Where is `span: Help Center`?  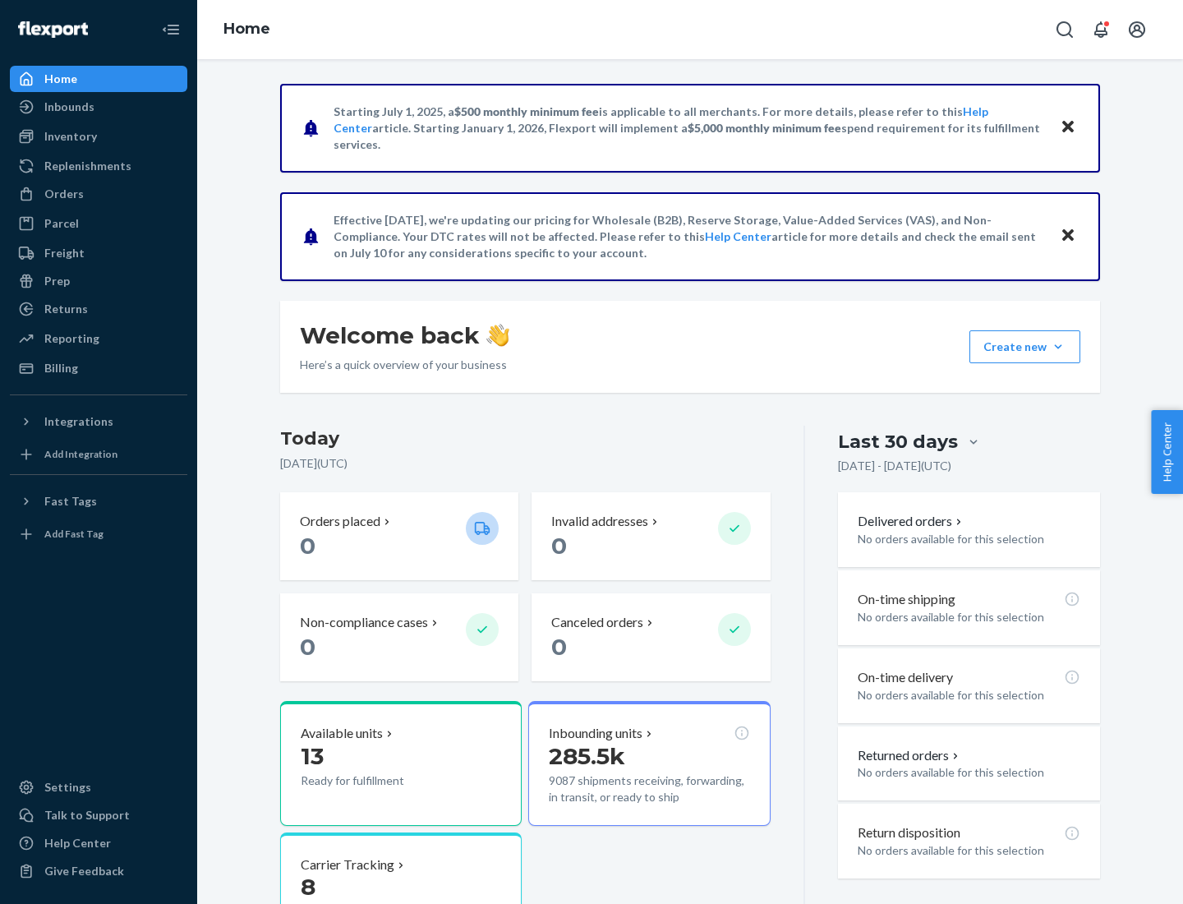
span: Help Center is located at coordinates (1167, 452).